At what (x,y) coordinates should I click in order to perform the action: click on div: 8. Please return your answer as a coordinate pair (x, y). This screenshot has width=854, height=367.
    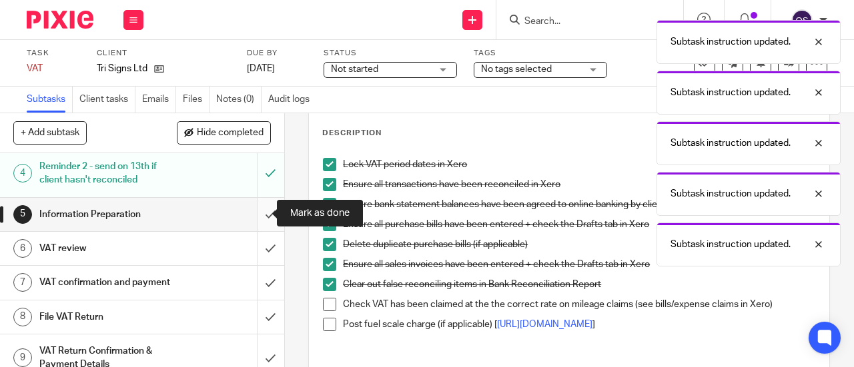
    Looking at the image, I should click on (23, 317).